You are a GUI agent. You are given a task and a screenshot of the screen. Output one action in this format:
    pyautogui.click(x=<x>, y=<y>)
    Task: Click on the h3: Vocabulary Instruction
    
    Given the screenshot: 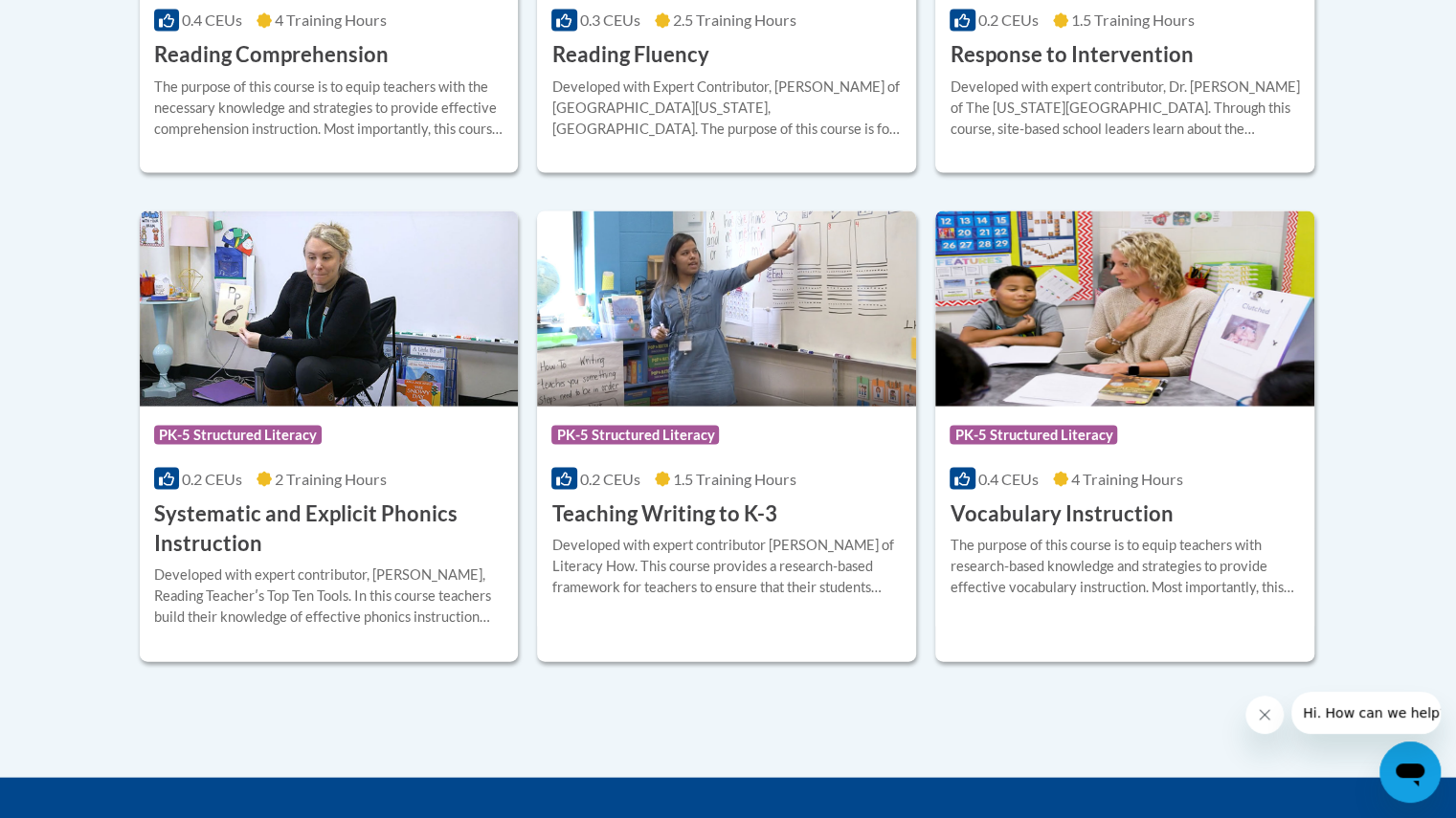 What is the action you would take?
    pyautogui.click(x=1061, y=512)
    